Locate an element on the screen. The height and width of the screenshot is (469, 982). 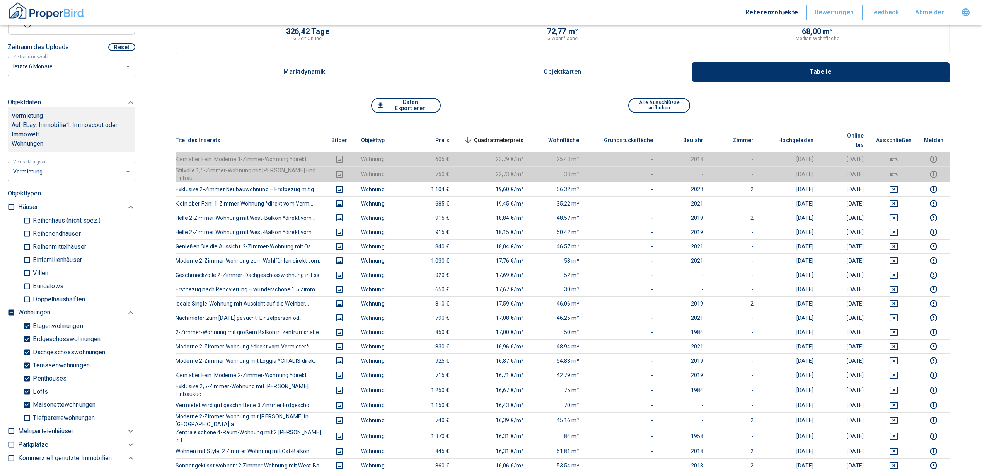
p: Median-Wohnfläche is located at coordinates (817, 39).